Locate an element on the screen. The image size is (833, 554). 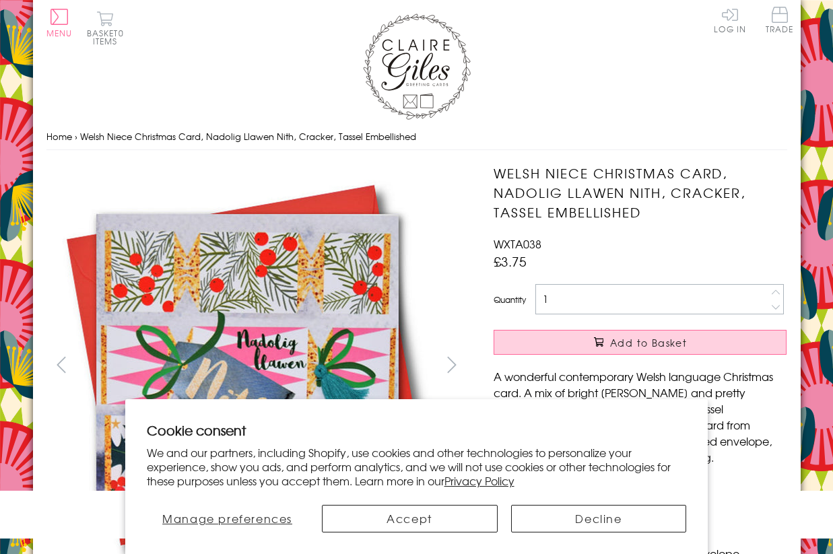
h2: Cookie consent is located at coordinates (417, 430).